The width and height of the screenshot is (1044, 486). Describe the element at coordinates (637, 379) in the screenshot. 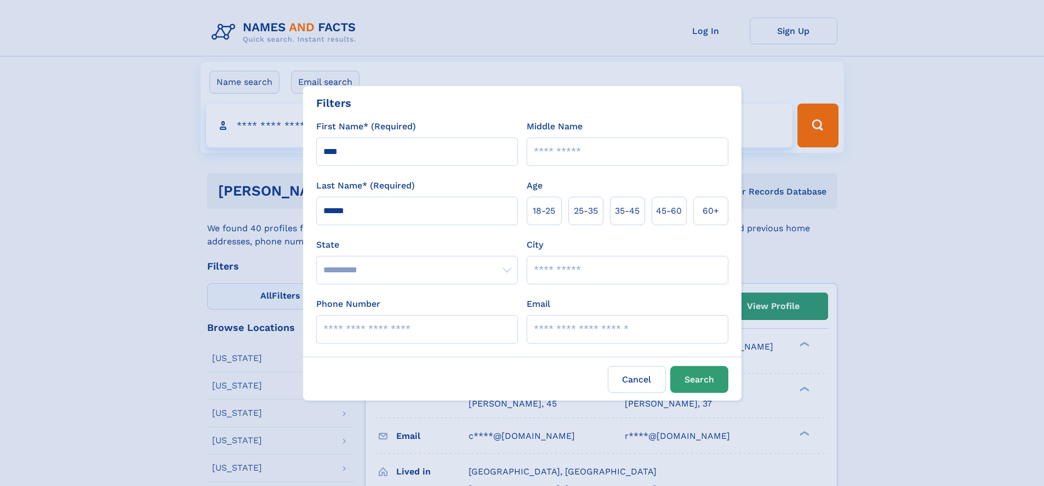

I see `label: Cancel` at that location.